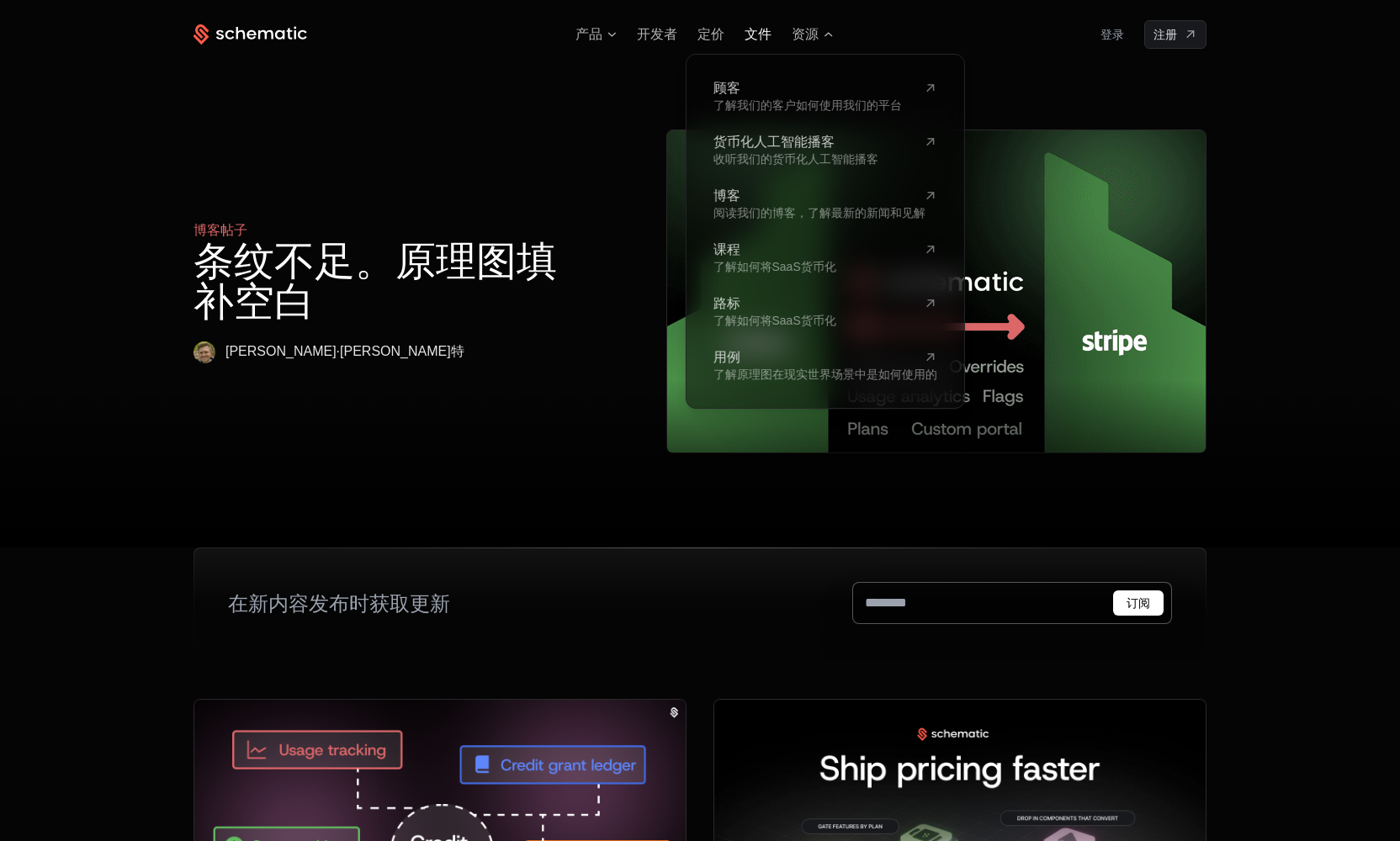  Describe the element at coordinates (825, 151) in the screenshot. I see `a: 货币化人工智能播客收听我们的货币化人工智能播客` at that location.